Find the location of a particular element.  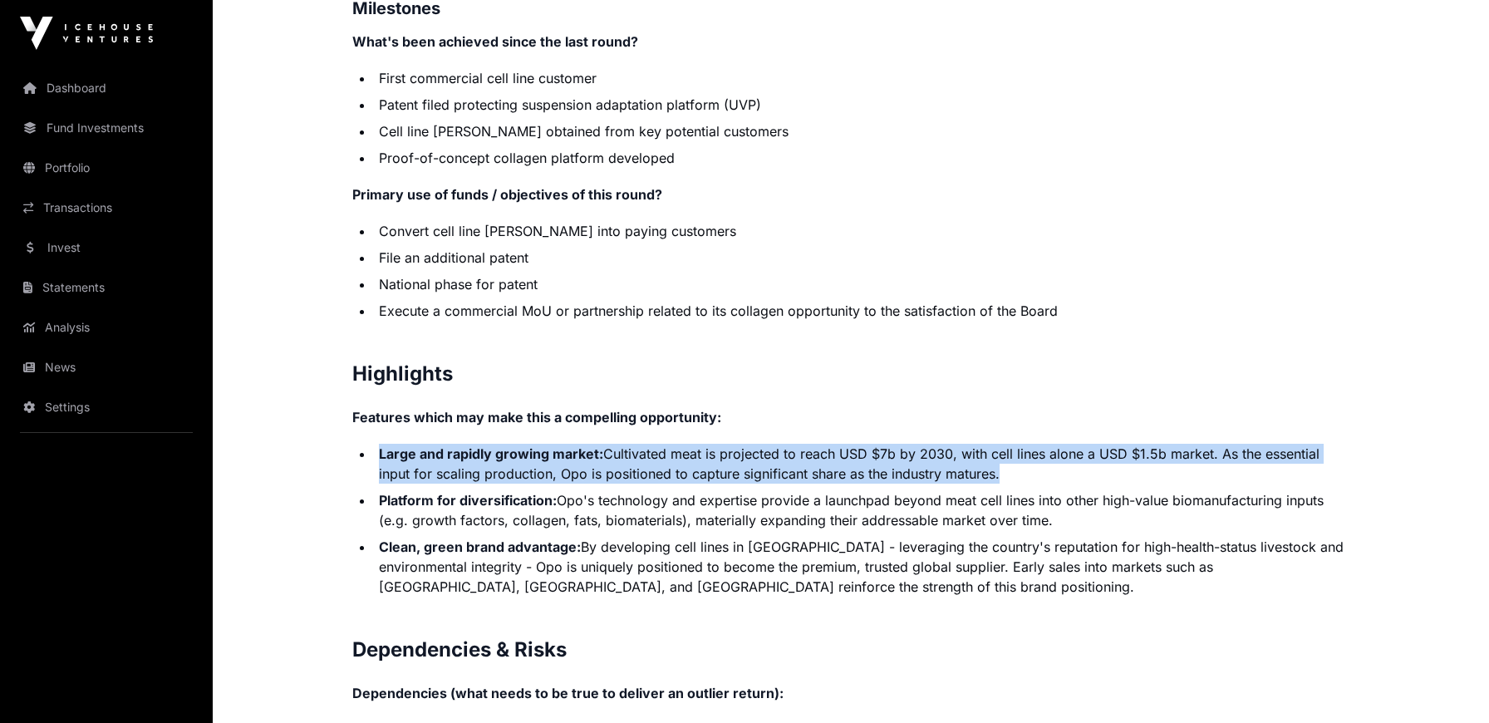

a: Fund Investments is located at coordinates (106, 128).